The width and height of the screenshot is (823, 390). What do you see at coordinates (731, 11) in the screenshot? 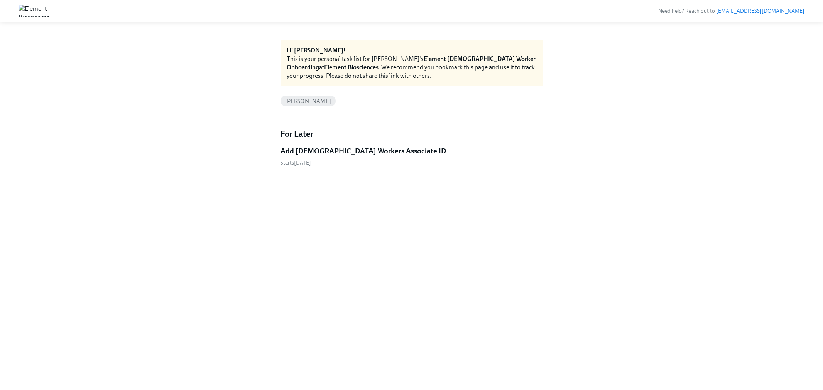
I see `span: Need help? Reach out to` at bounding box center [731, 11].